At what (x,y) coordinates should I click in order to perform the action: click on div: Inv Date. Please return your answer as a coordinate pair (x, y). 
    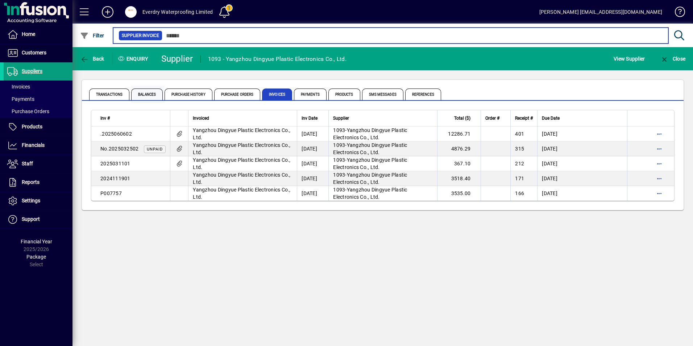
    Looking at the image, I should click on (313, 118).